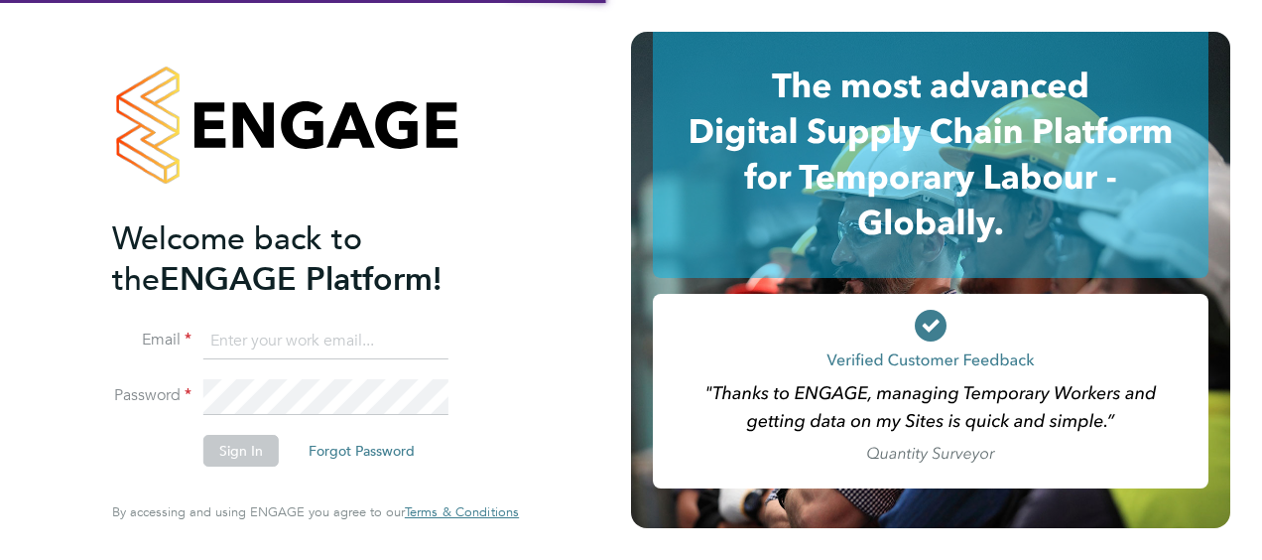  What do you see at coordinates (316, 511) in the screenshot?
I see `span: By accessing and using ENGAGE you agree to our` at bounding box center [316, 511].